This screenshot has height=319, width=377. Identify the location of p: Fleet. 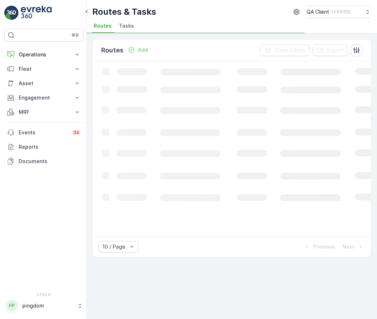
(44, 69).